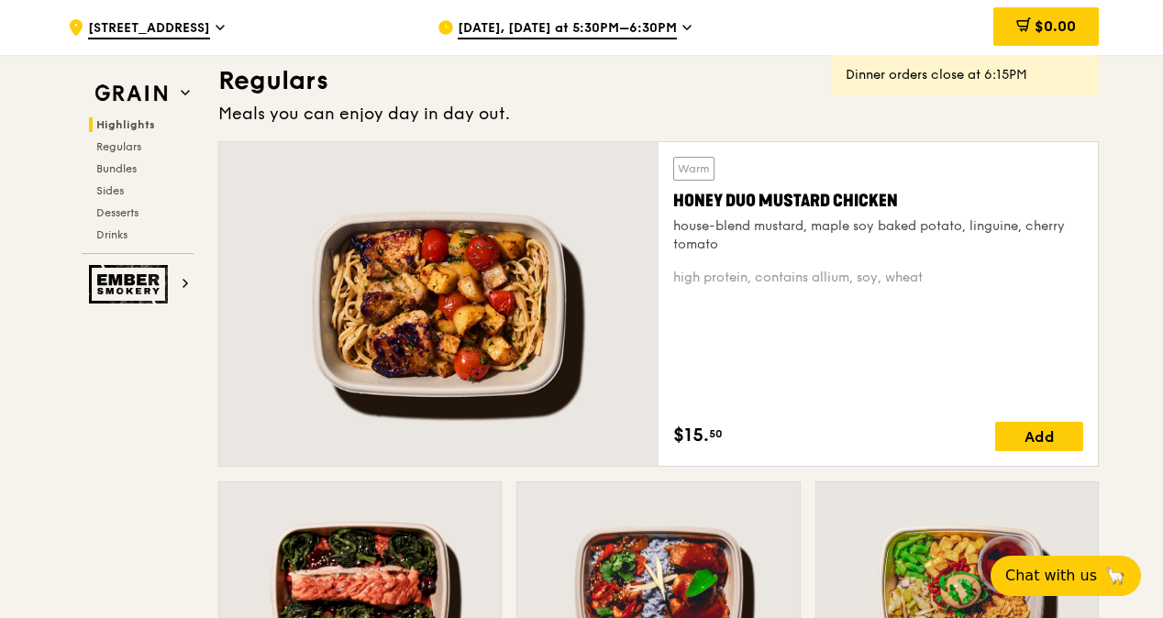 Image resolution: width=1163 pixels, height=618 pixels. What do you see at coordinates (117, 169) in the screenshot?
I see `span: Bundles` at bounding box center [117, 169].